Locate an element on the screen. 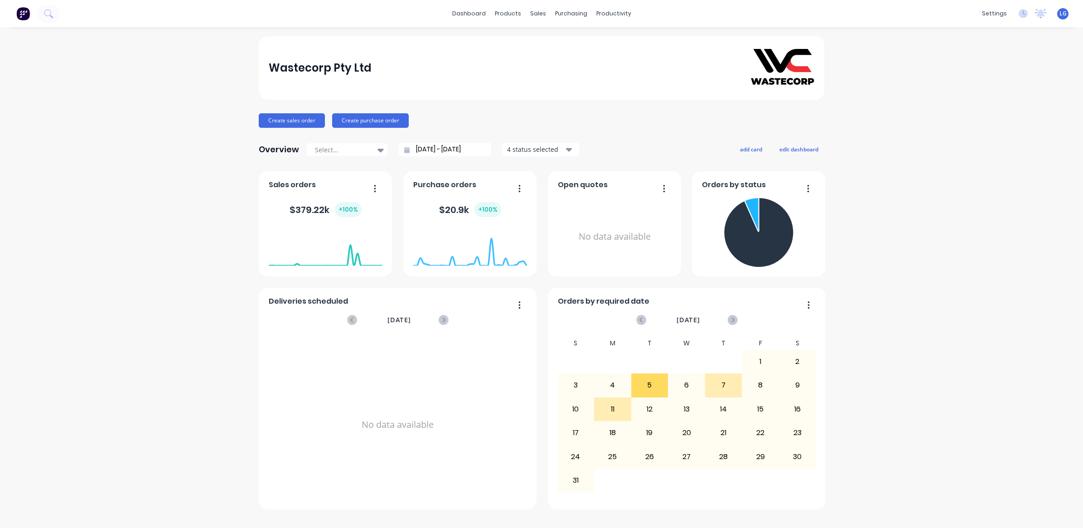 The height and width of the screenshot is (528, 1083). button: add card is located at coordinates (751, 149).